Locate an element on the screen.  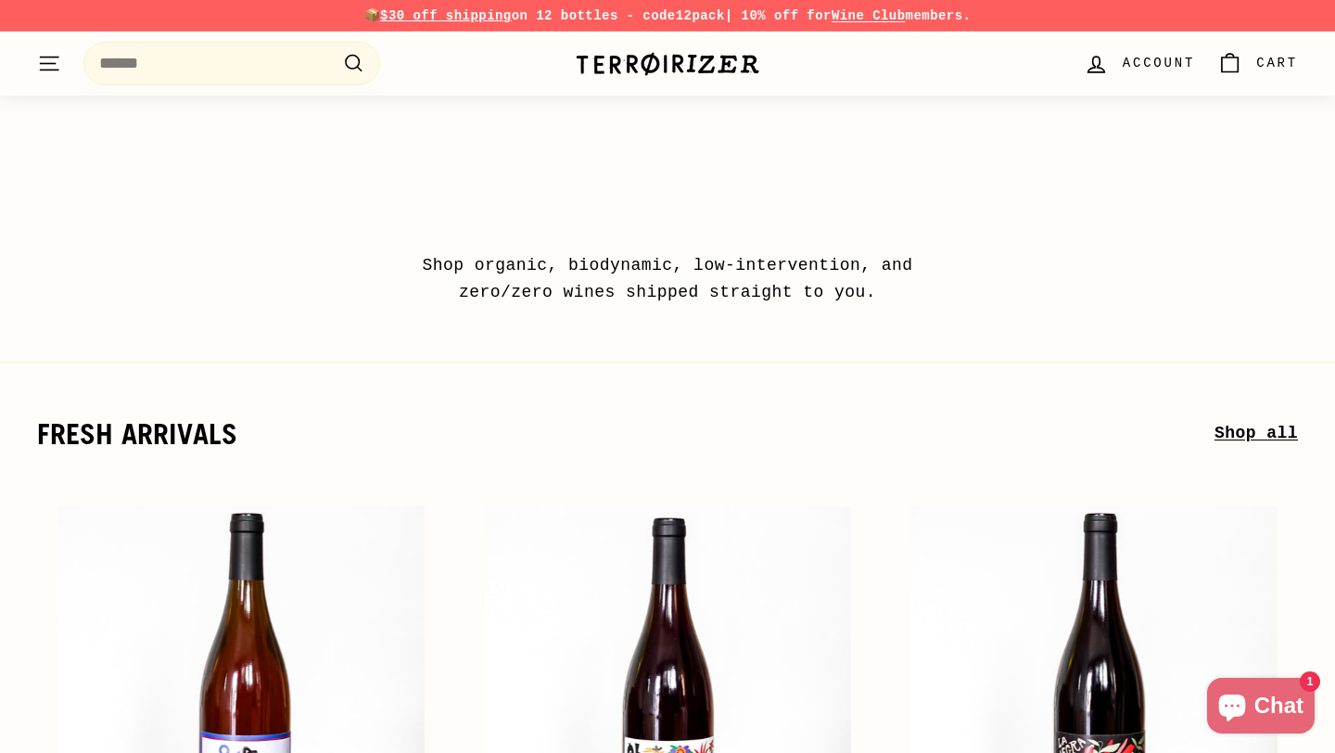
p: Shop organic, biodynamic, low-intervention, and zero/zero wines shipped straight to you. is located at coordinates (667, 279).